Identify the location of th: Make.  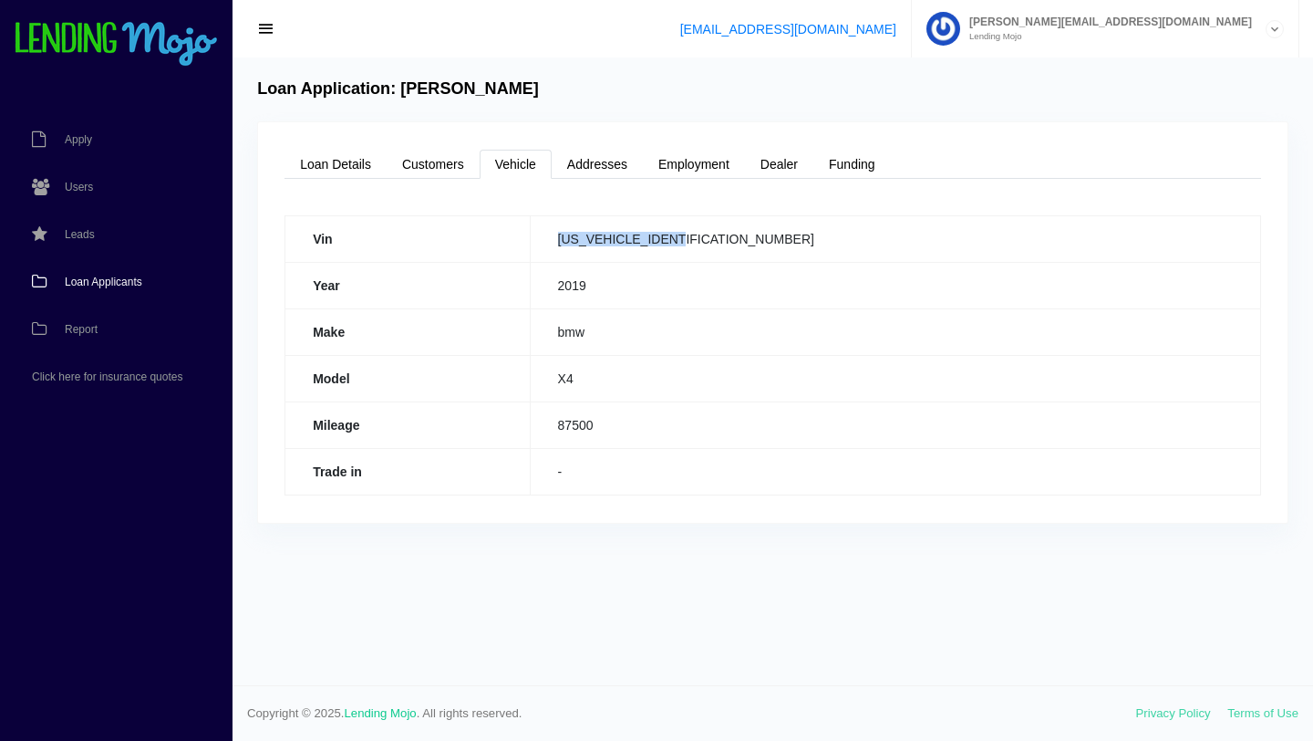
(408, 331).